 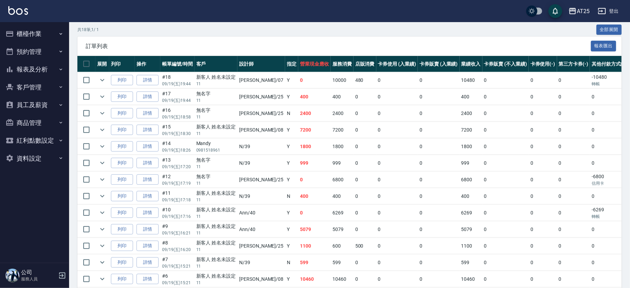 I want to click on button: 登出, so click(x=608, y=11).